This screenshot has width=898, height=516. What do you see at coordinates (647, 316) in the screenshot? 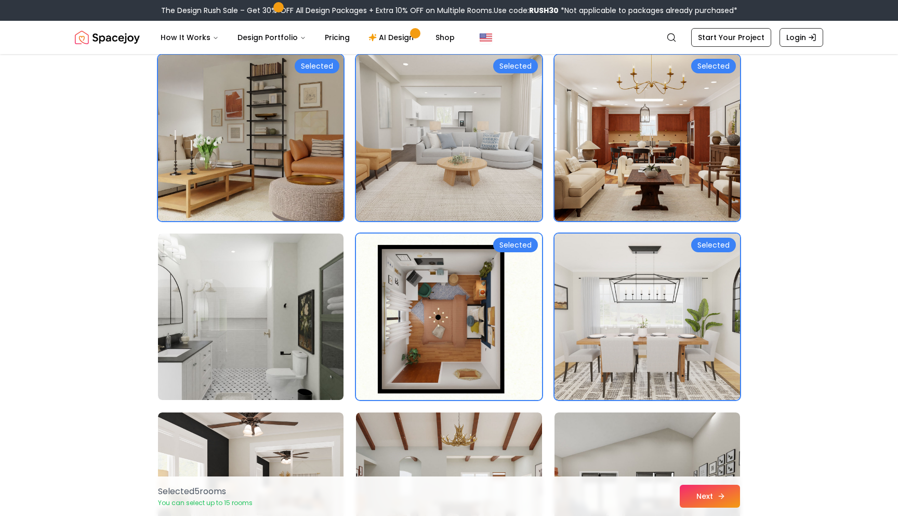
I see `img: Room room-6` at bounding box center [647, 316].